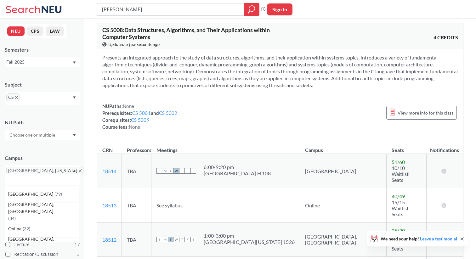 The height and width of the screenshot is (259, 476). What do you see at coordinates (78, 254) in the screenshot?
I see `span: 3` at bounding box center [78, 254].